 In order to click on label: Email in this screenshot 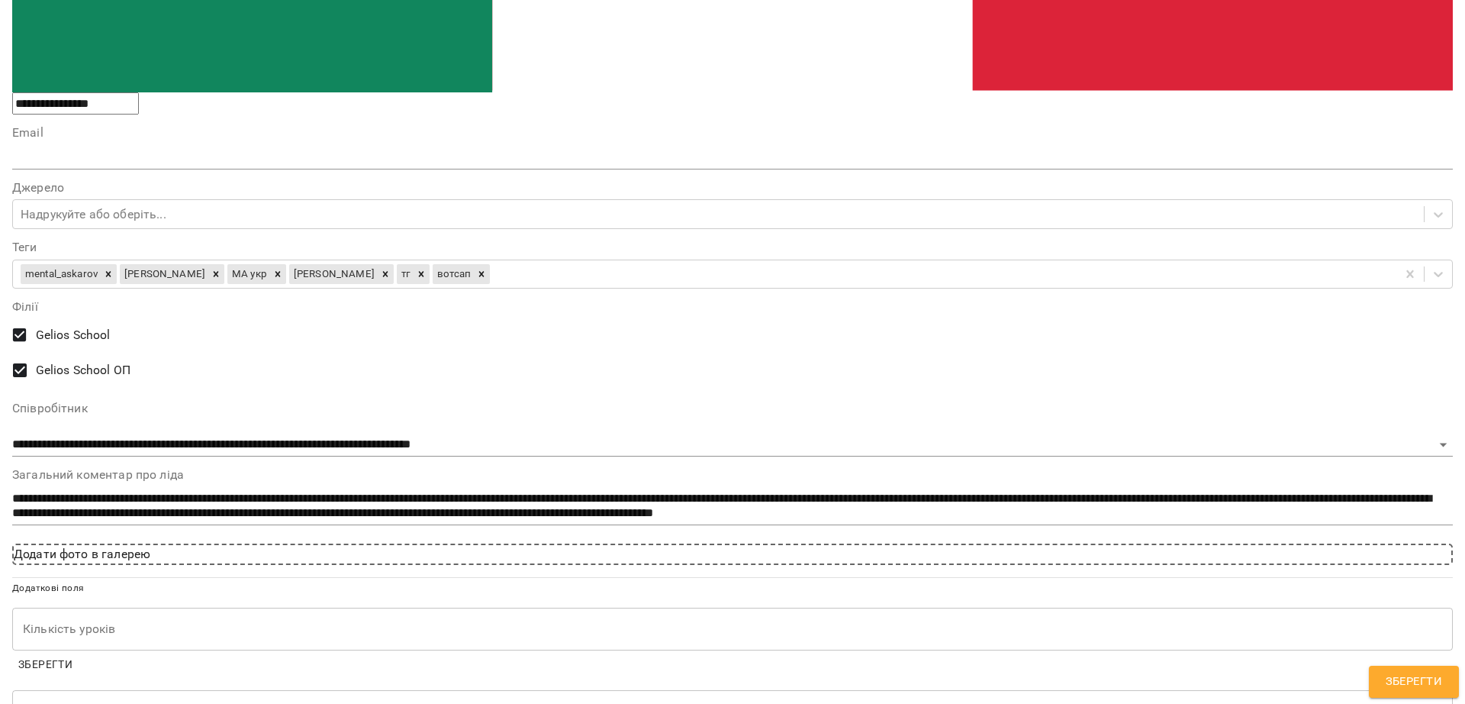, I will do `click(733, 133)`.